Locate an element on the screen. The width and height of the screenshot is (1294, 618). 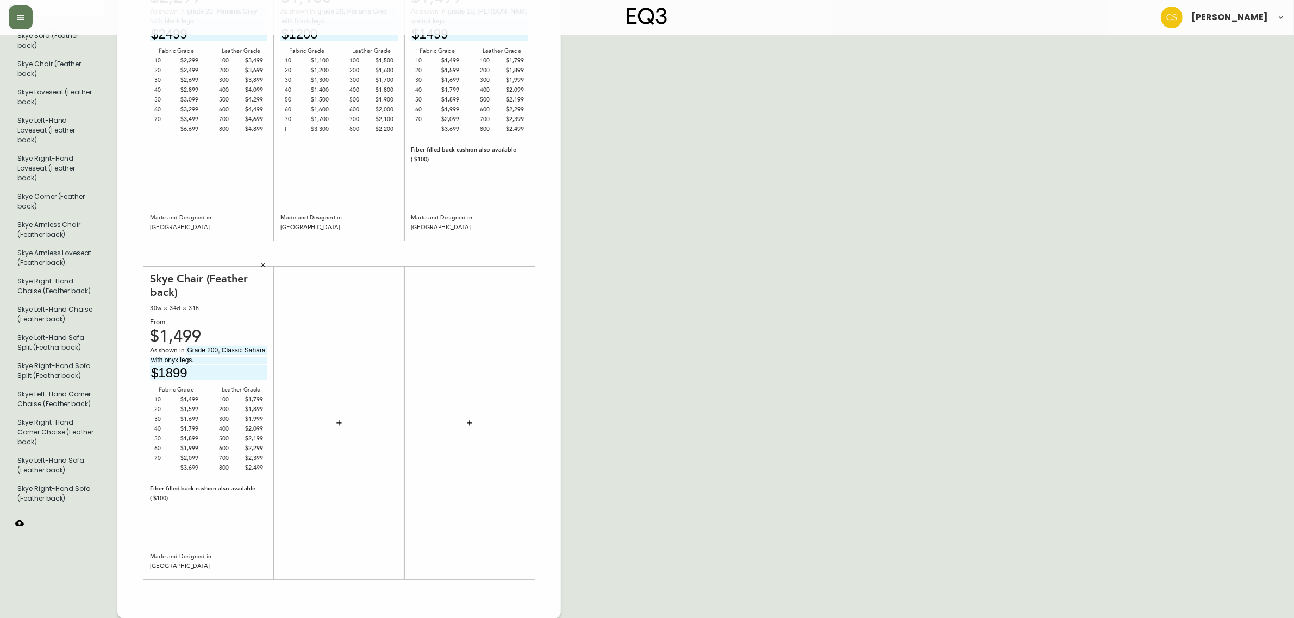
div: $3,300 is located at coordinates (318, 129).